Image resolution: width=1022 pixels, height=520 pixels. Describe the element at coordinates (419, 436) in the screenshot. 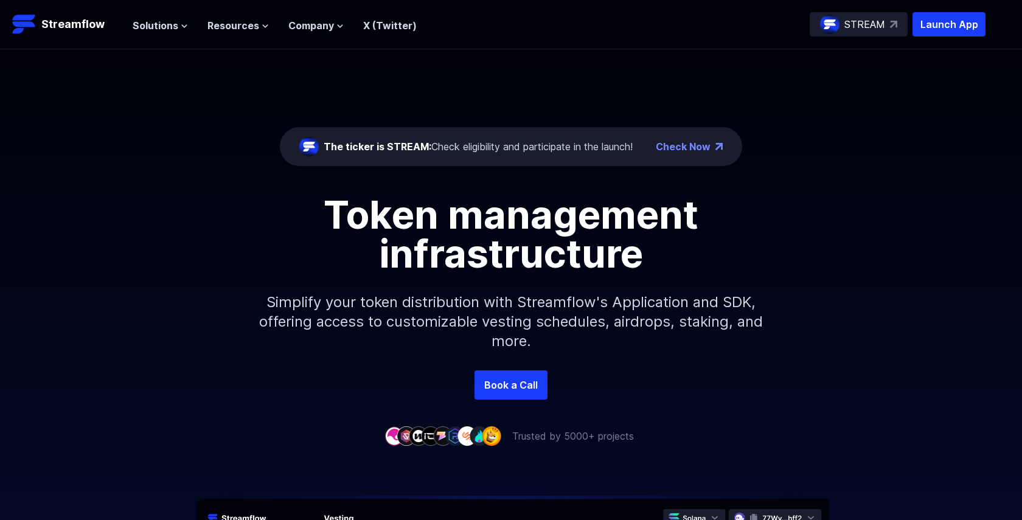

I see `img: company-3` at that location.